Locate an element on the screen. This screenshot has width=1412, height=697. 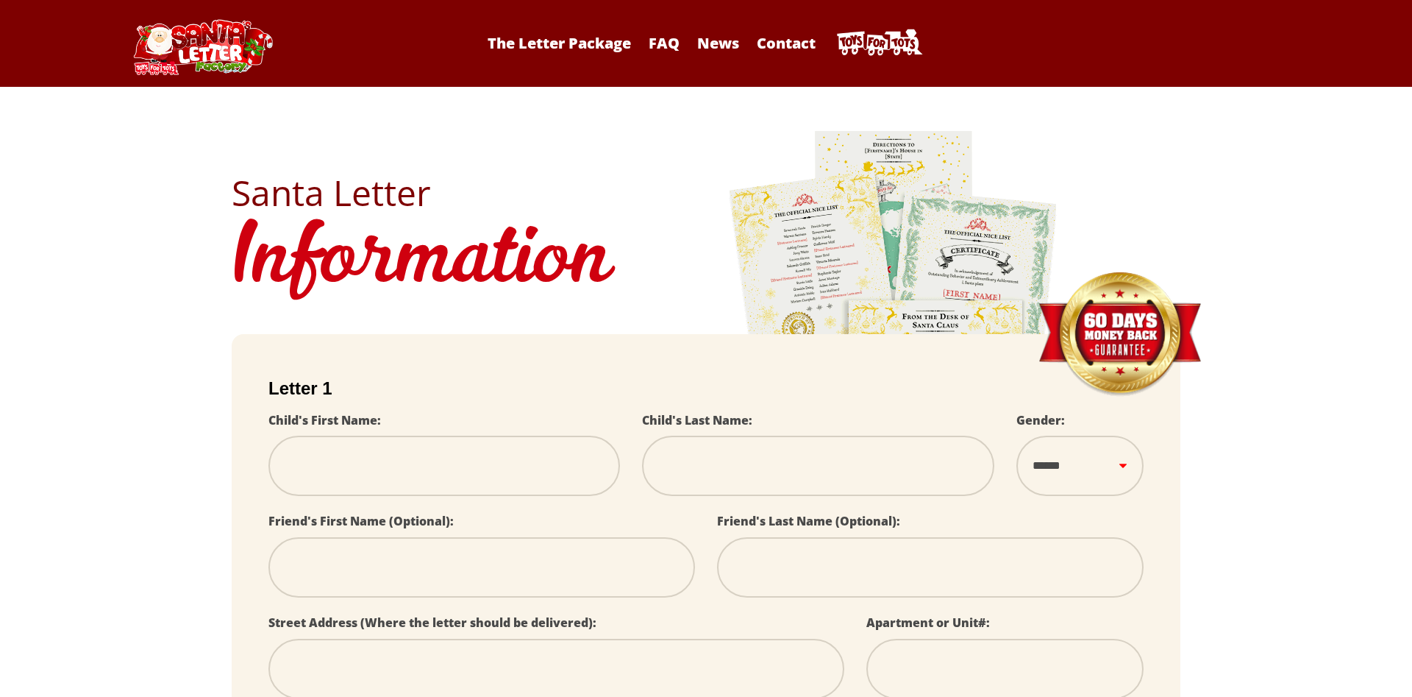
h1: Information is located at coordinates (706, 261).